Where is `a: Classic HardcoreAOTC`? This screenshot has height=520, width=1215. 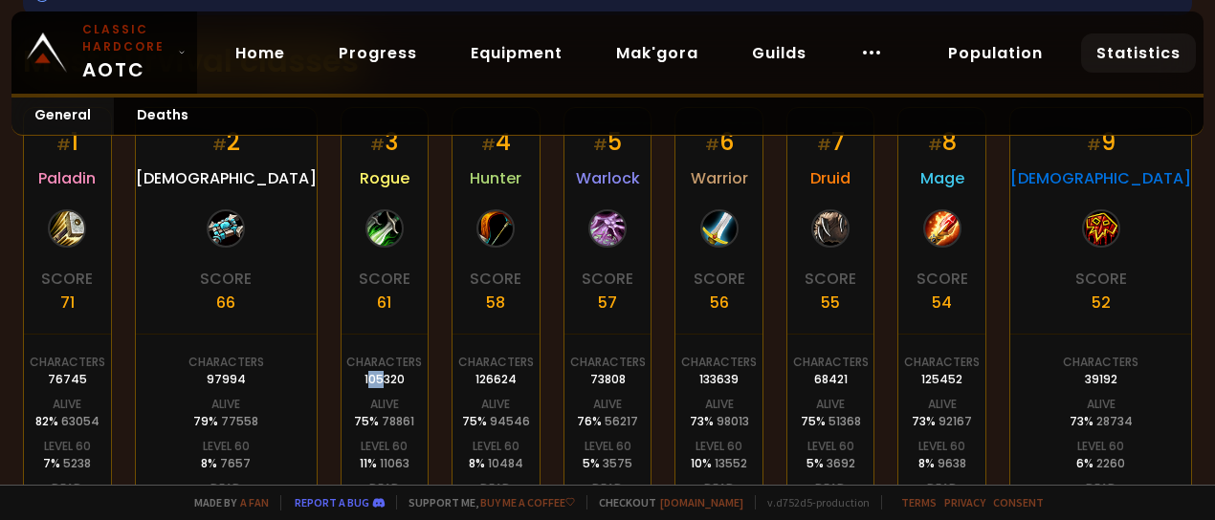 a: Classic HardcoreAOTC is located at coordinates (104, 53).